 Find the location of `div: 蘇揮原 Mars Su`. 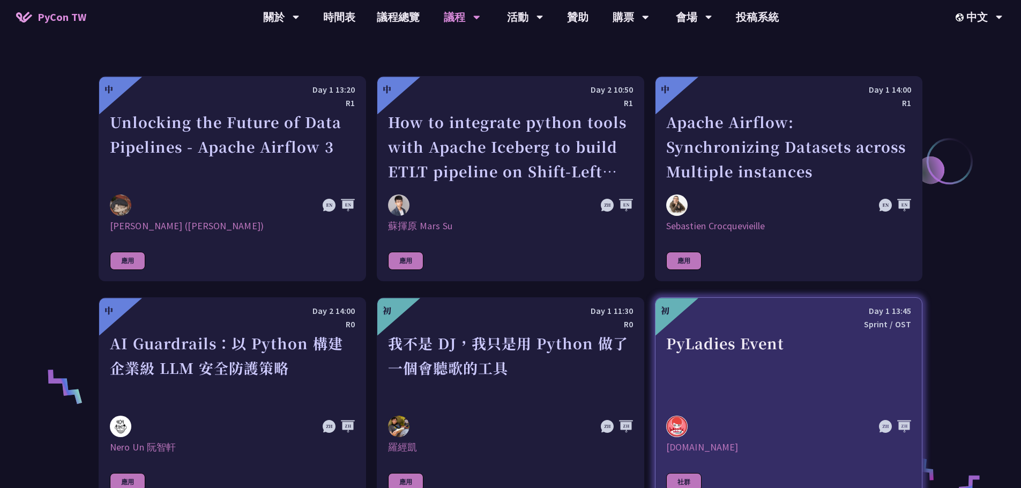

div: 蘇揮原 Mars Su is located at coordinates (510, 226).